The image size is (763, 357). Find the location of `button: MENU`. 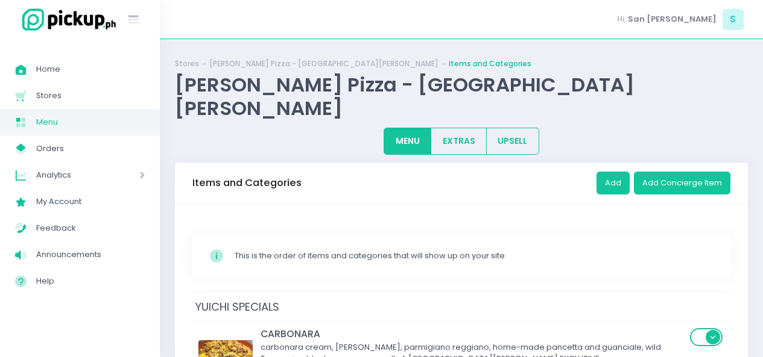

button: MENU is located at coordinates (407, 141).